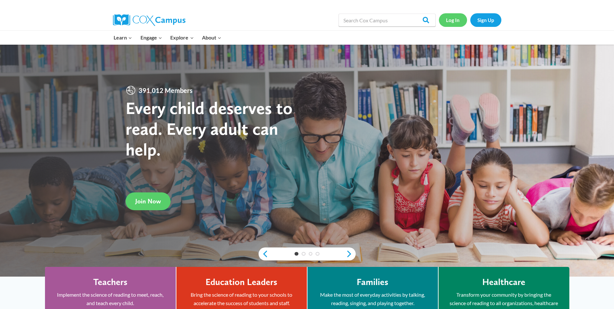  I want to click on a: 3, so click(311, 254).